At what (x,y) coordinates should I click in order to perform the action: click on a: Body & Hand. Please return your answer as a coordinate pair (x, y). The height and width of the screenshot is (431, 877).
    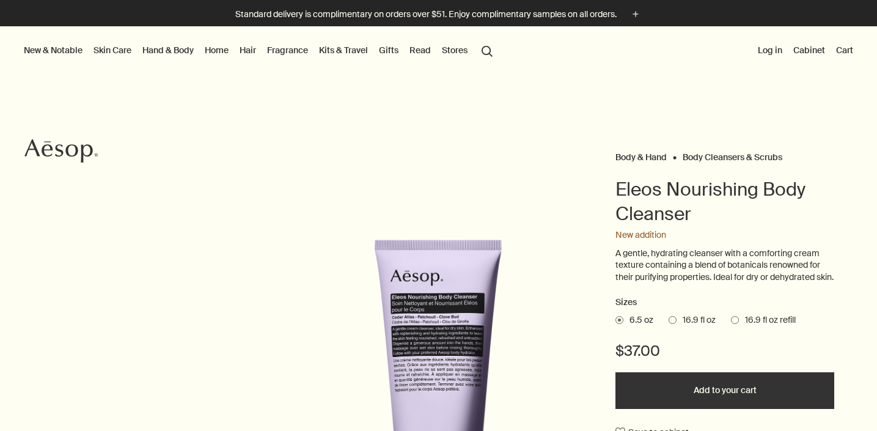
    Looking at the image, I should click on (641, 154).